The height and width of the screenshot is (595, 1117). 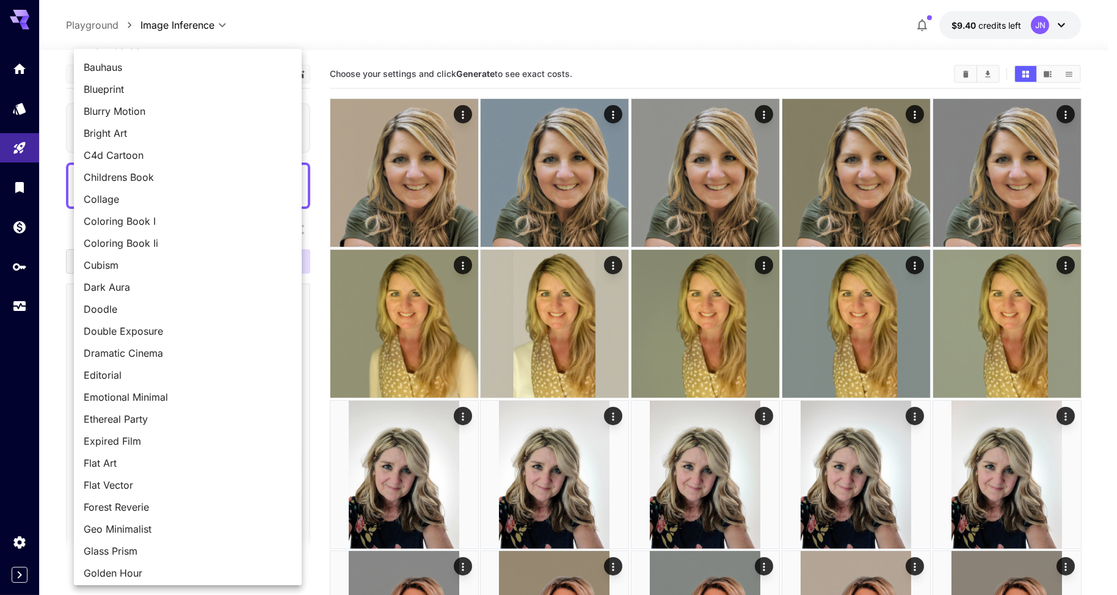 I want to click on span: Cubism, so click(x=188, y=265).